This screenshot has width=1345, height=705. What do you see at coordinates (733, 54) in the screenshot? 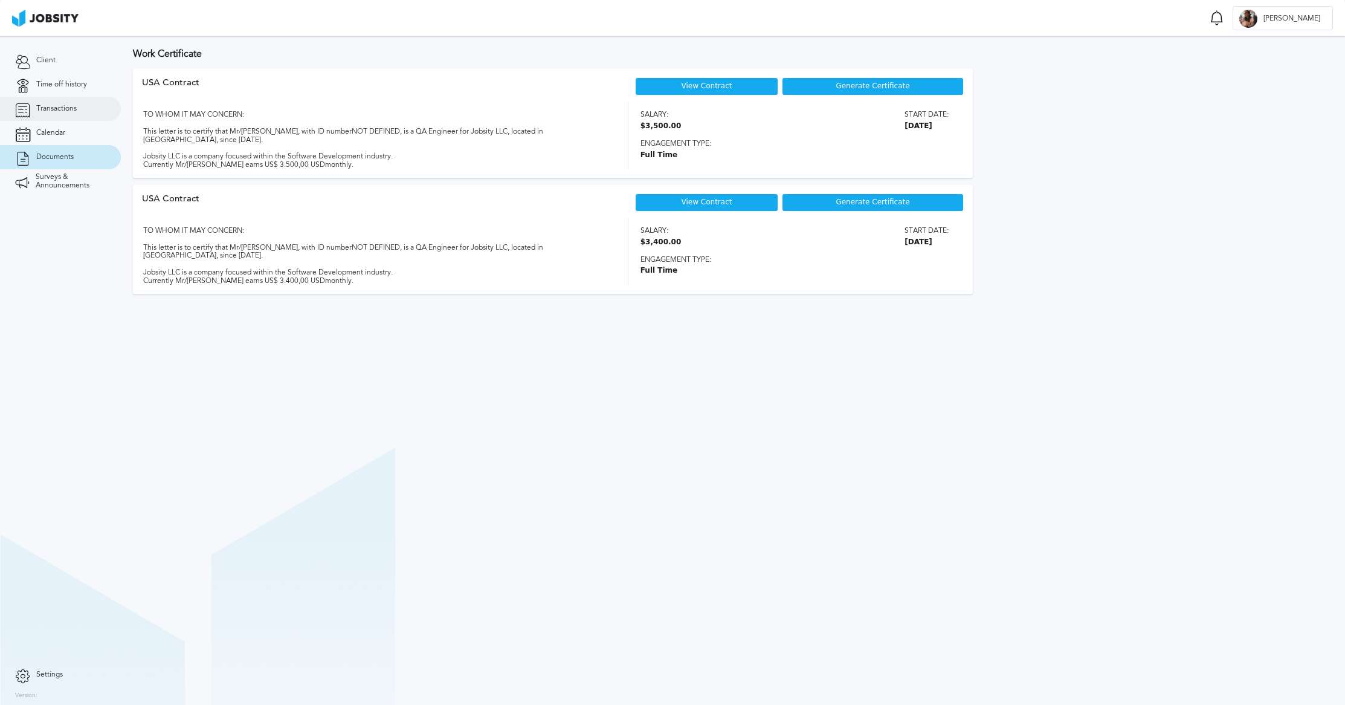
I see `h3: Work Certificate` at bounding box center [733, 54].